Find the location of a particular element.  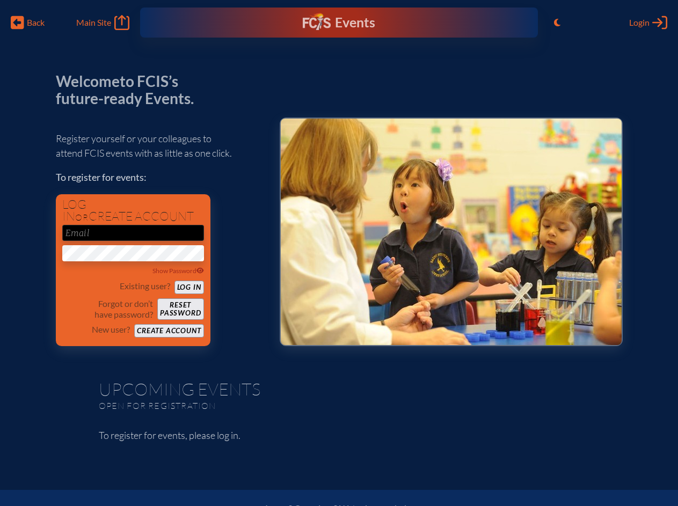

p: Register yourself or your colleagues to attend FCIS events with as little as one click. is located at coordinates (159, 146).